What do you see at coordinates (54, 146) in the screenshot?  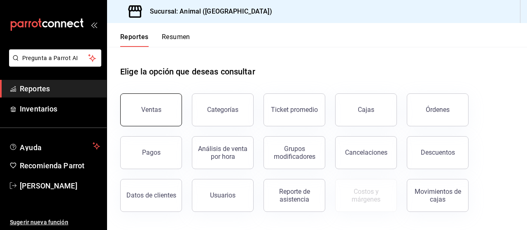 I see `span: Ayuda` at bounding box center [54, 146].